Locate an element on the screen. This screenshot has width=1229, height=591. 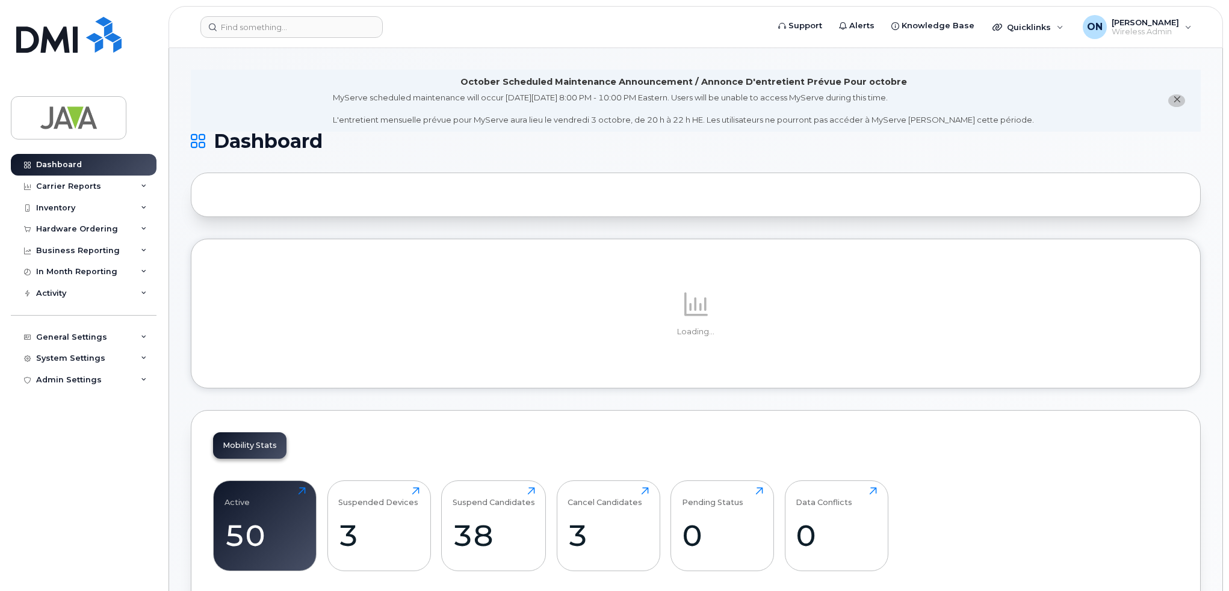
div: Cancel Candidates is located at coordinates (605, 497).